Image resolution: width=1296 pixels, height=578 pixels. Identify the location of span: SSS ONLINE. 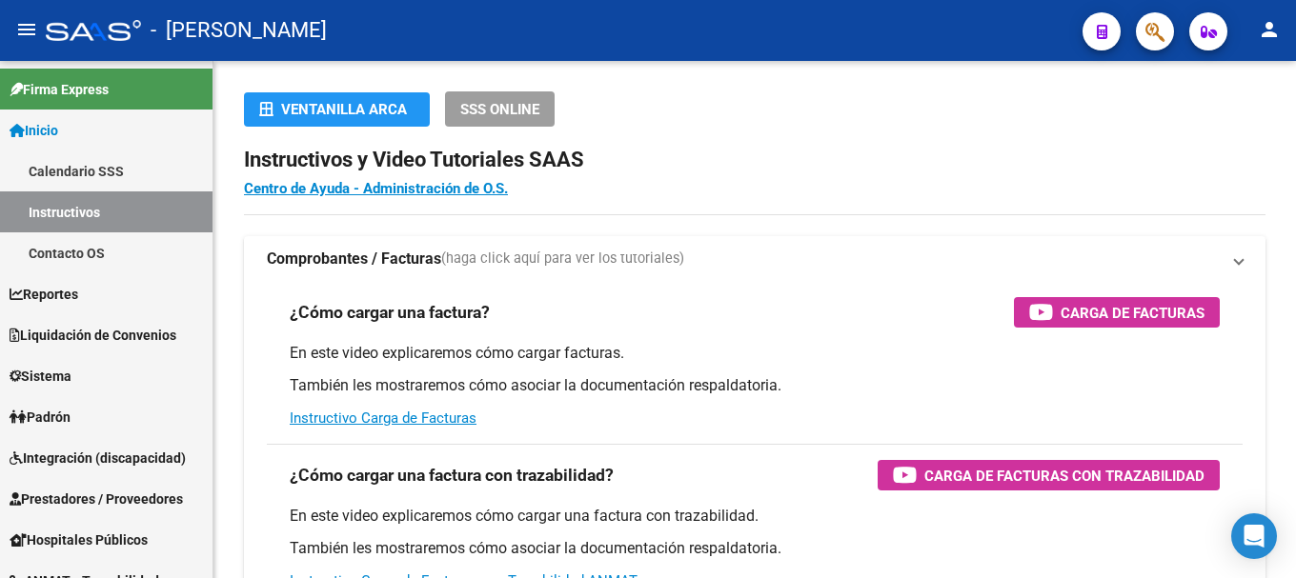
(499, 110).